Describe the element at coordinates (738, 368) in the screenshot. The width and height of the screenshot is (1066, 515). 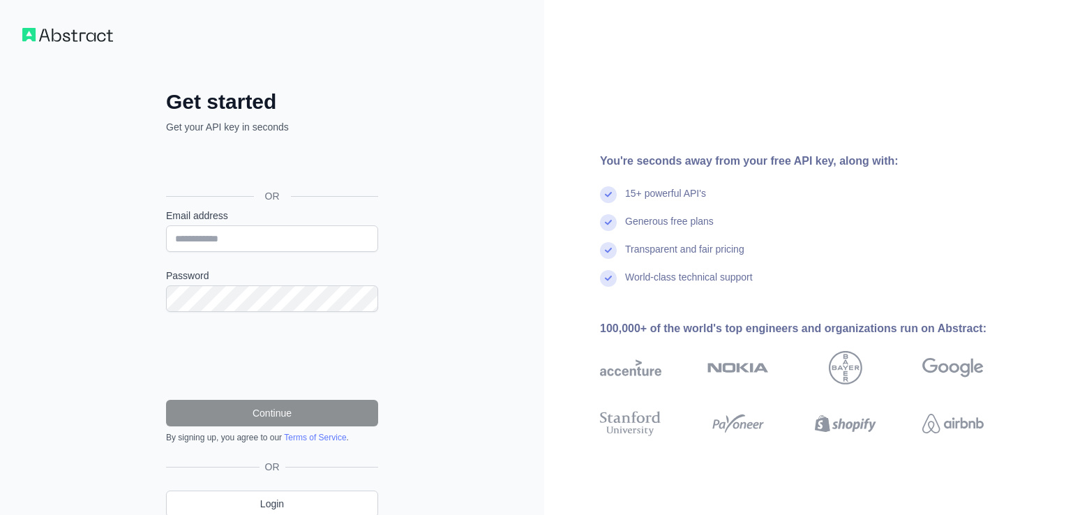
I see `img: nokia` at that location.